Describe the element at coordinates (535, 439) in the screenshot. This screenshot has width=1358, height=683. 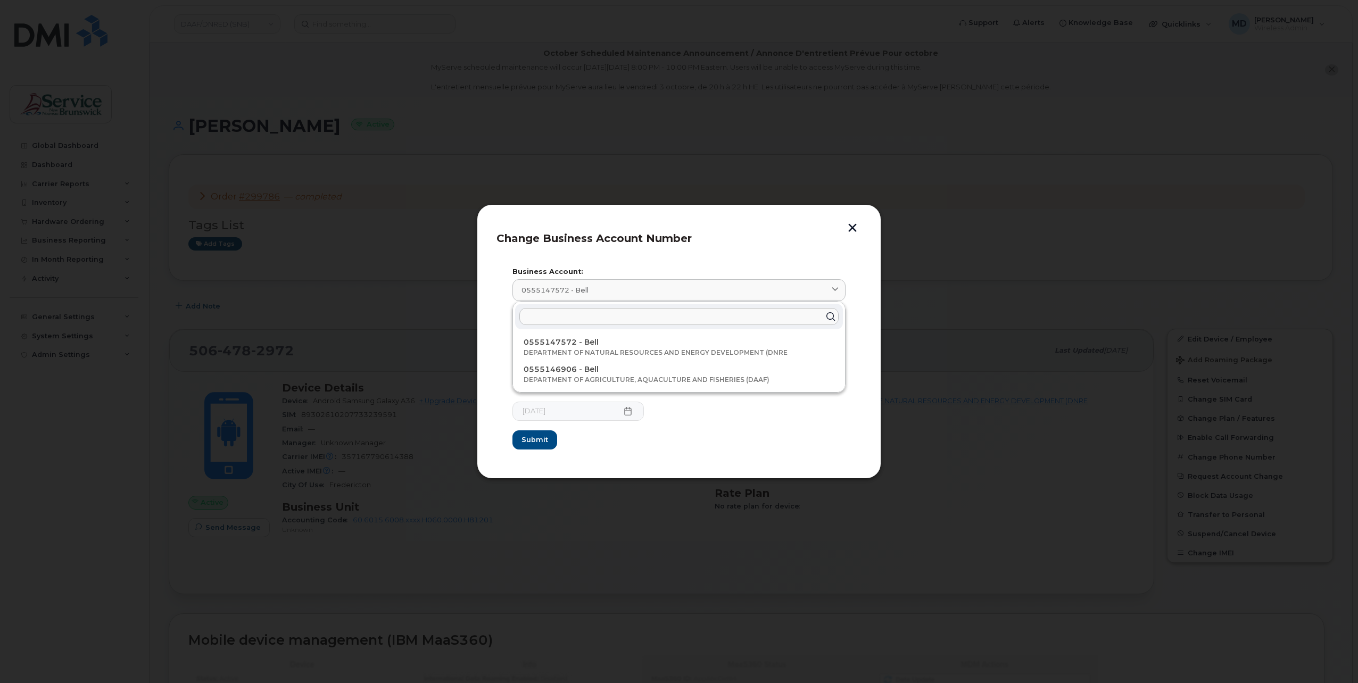
I see `span: Submit` at that location.